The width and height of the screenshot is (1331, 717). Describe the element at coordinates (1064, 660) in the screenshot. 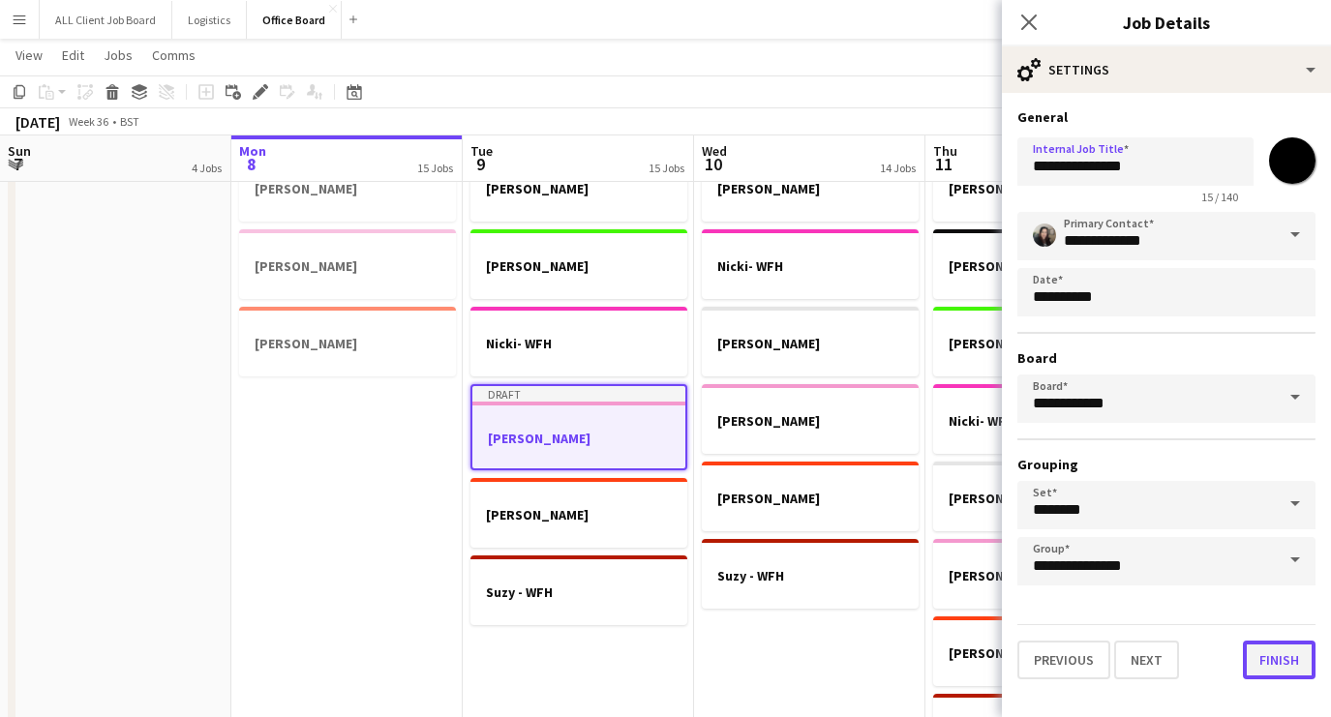

I see `button: Previous` at that location.